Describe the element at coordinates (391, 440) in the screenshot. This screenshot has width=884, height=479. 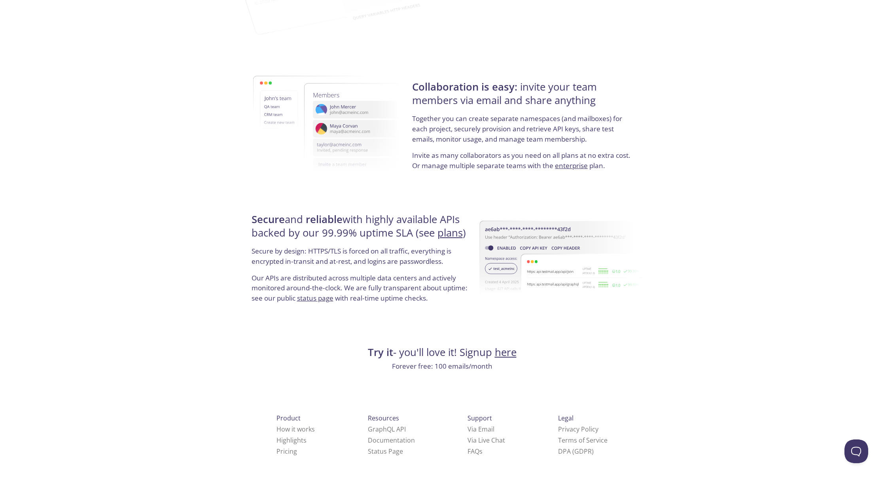
I see `a: Documentation` at that location.